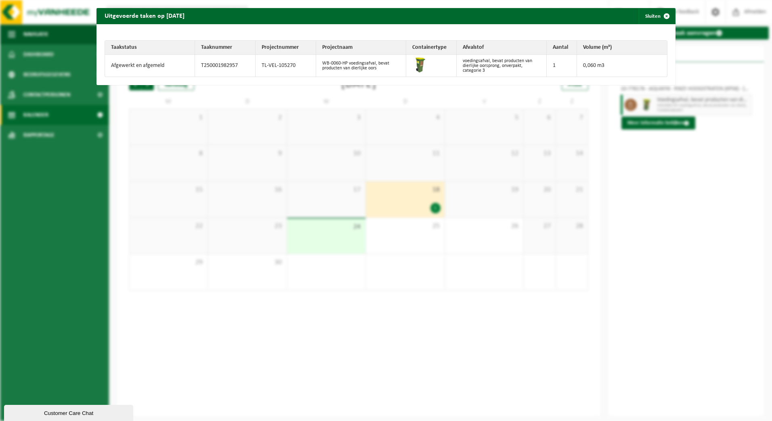  I want to click on td: voedingsafval, bevat producten van dierlijke oorsprong, onverpakt, categorie 3, so click(501, 66).